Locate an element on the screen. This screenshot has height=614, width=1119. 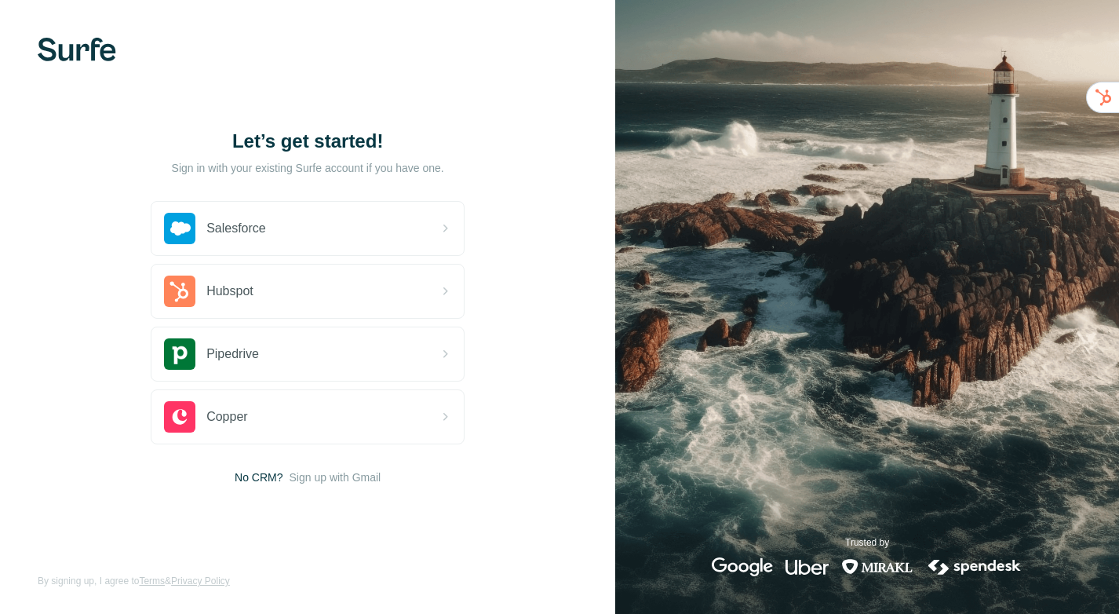
span: Copper is located at coordinates (227, 417).